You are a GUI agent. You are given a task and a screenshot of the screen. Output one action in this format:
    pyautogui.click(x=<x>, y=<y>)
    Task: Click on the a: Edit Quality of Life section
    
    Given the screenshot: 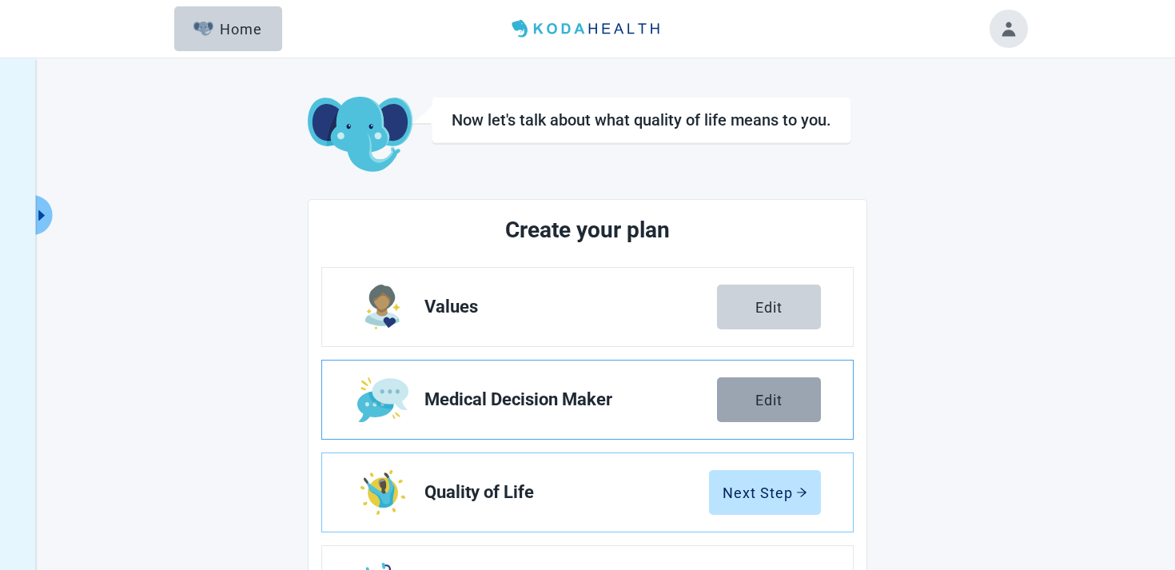 What is the action you would take?
    pyautogui.click(x=588, y=492)
    